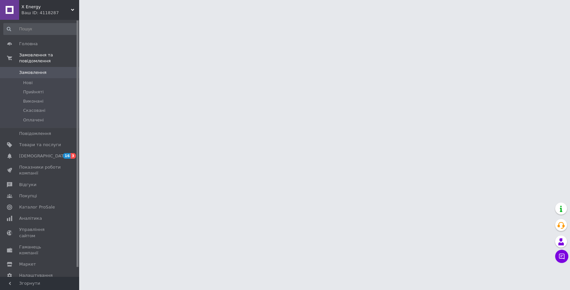 The image size is (570, 290). Describe the element at coordinates (28, 185) in the screenshot. I see `span: Відгуки` at that location.